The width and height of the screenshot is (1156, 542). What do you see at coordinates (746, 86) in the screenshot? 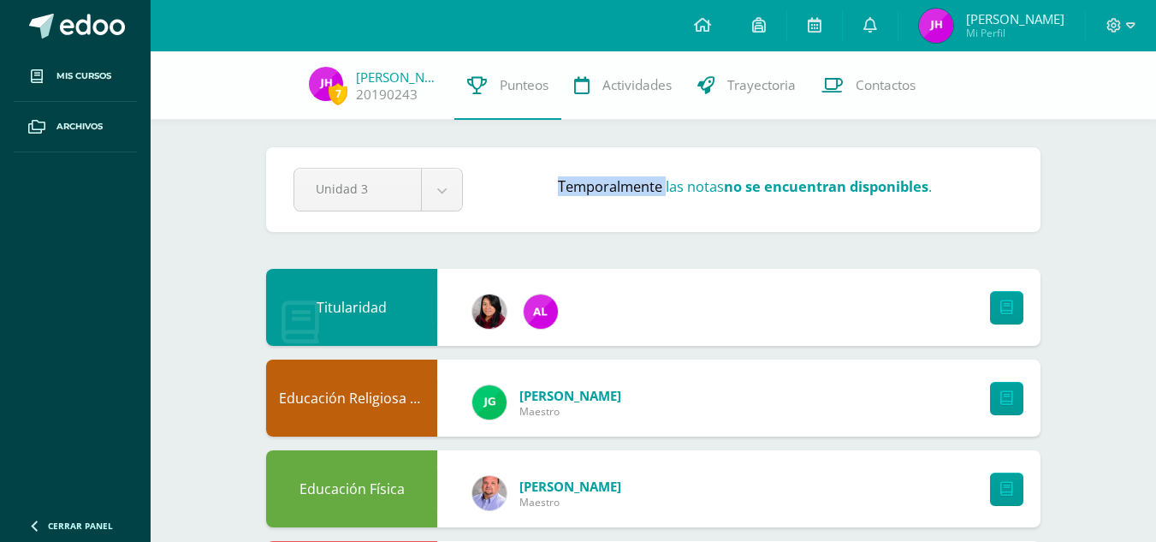
I see `a: Trayectoria` at bounding box center [746, 86].